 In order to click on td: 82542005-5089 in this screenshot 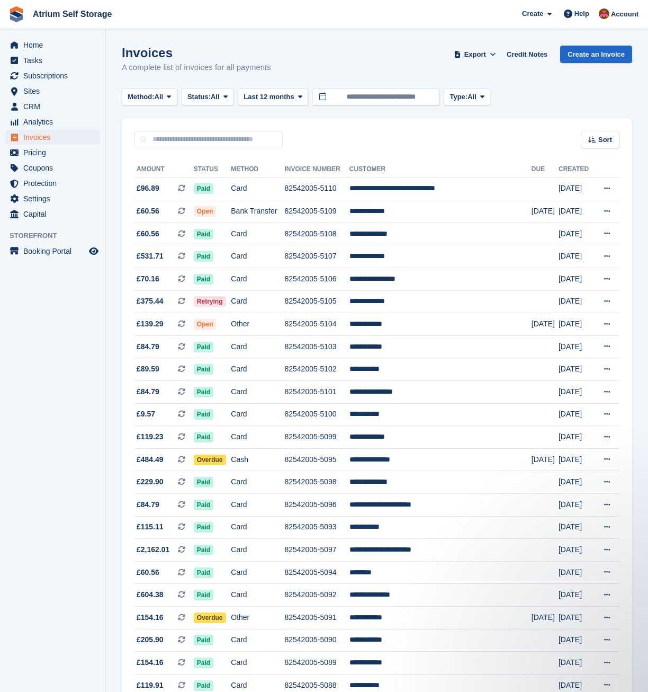, I will do `click(317, 663)`.